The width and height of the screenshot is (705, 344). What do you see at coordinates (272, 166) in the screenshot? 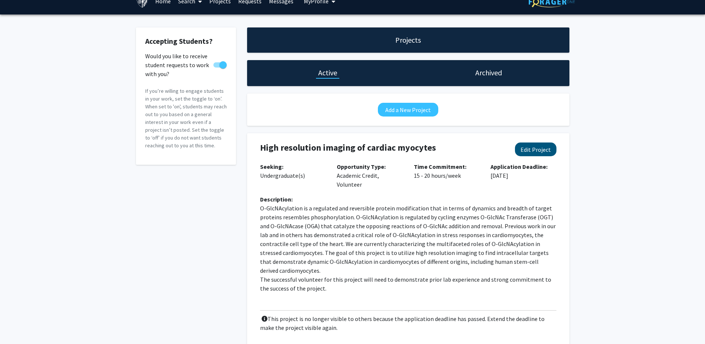
I see `b: Seeking:` at bounding box center [272, 166].